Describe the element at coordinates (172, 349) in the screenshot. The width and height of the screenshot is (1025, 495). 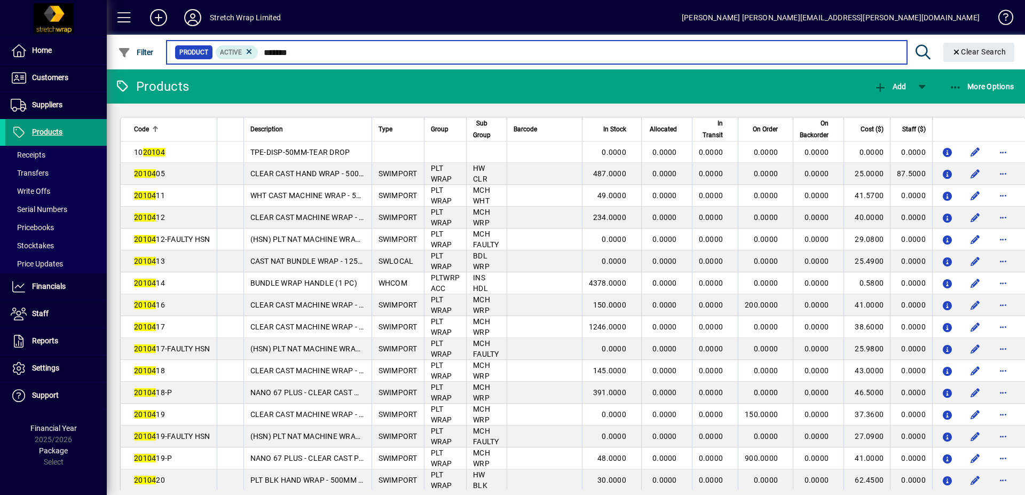
I see `span: 17-FAULTY HSN` at that location.